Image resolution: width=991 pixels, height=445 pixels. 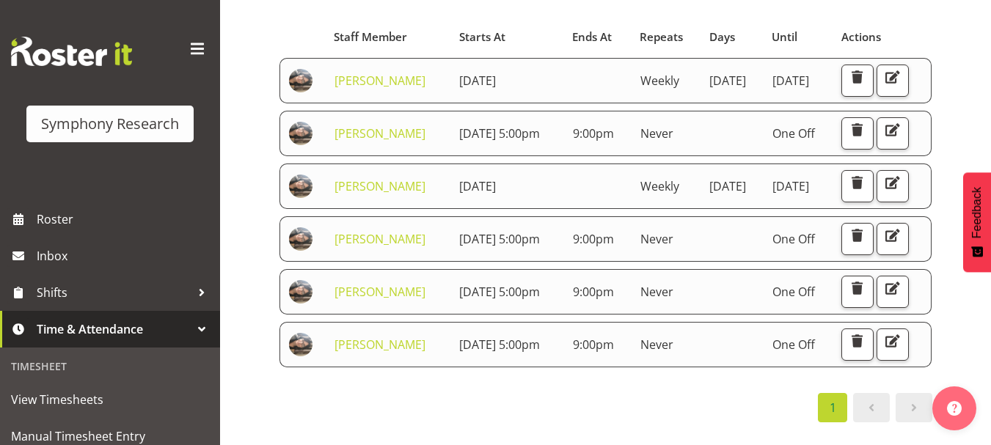 I want to click on div: Staff Member, so click(x=388, y=37).